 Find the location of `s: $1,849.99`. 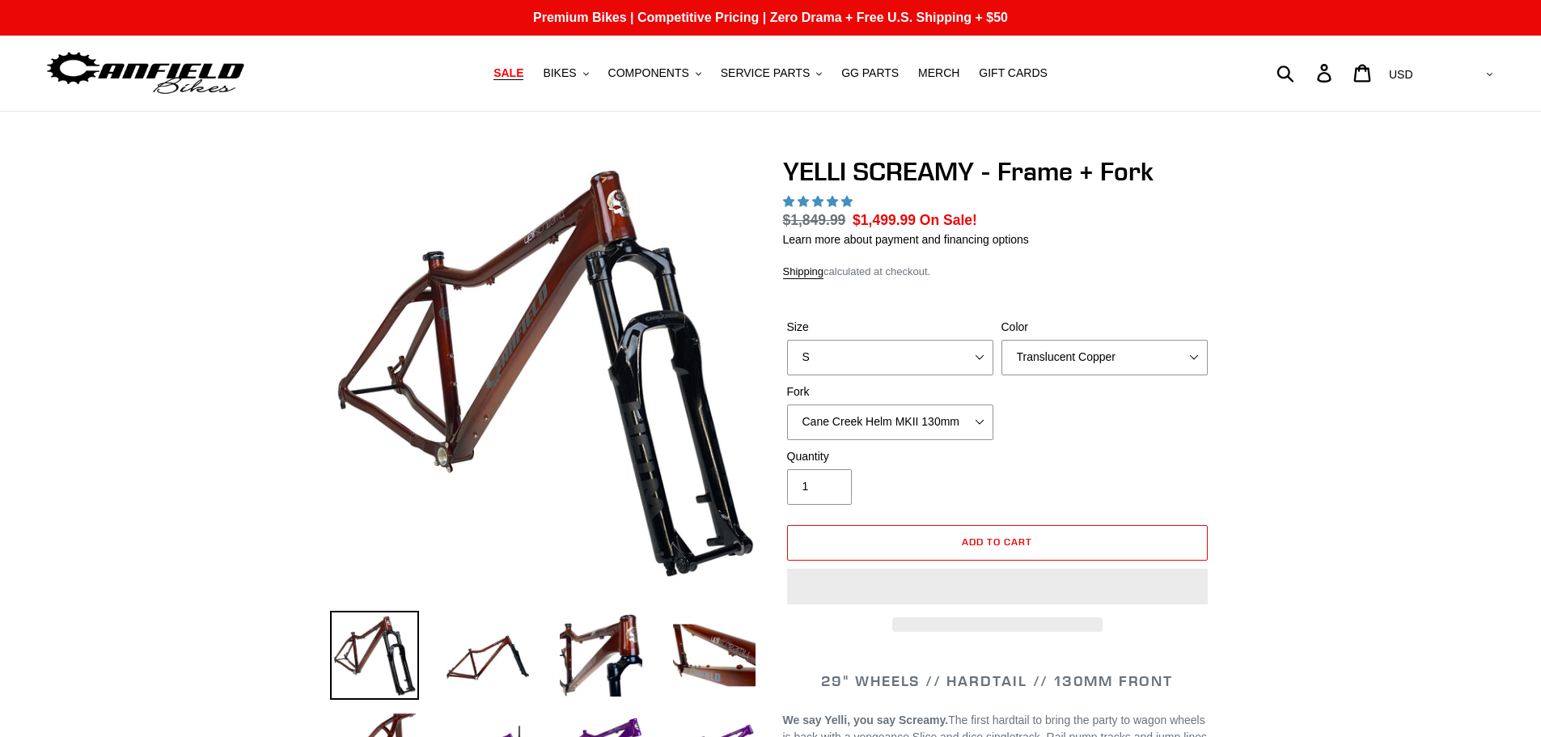

s: $1,849.99 is located at coordinates (815, 220).